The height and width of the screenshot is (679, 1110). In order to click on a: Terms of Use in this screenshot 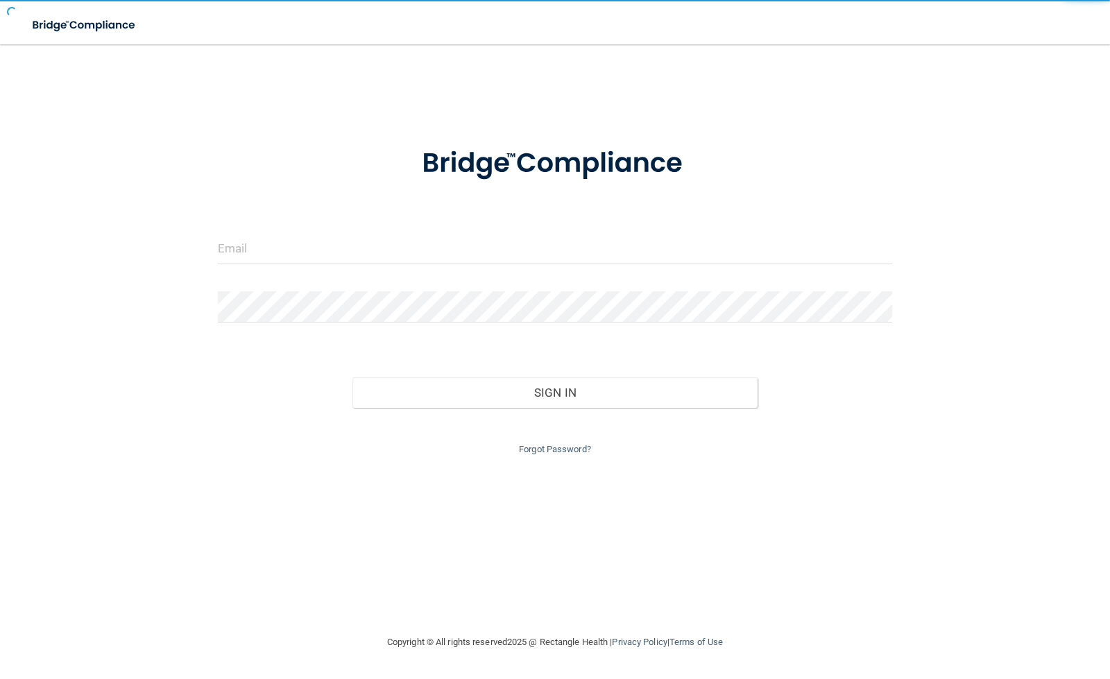, I will do `click(696, 642)`.